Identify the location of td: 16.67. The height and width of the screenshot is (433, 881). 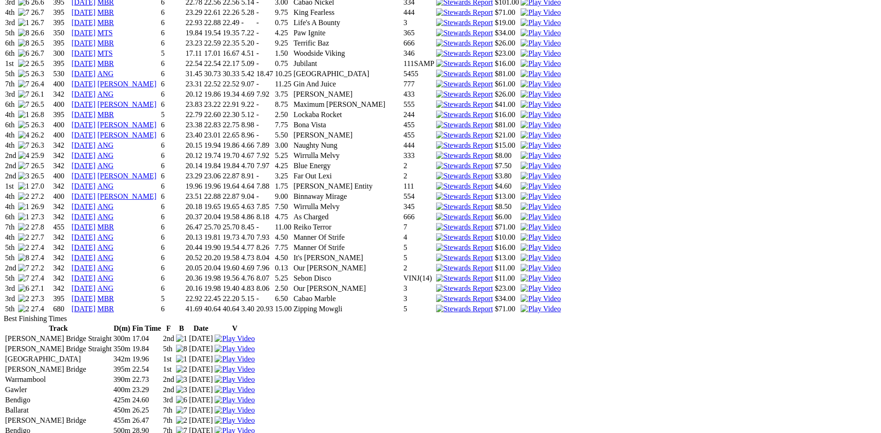
(231, 53).